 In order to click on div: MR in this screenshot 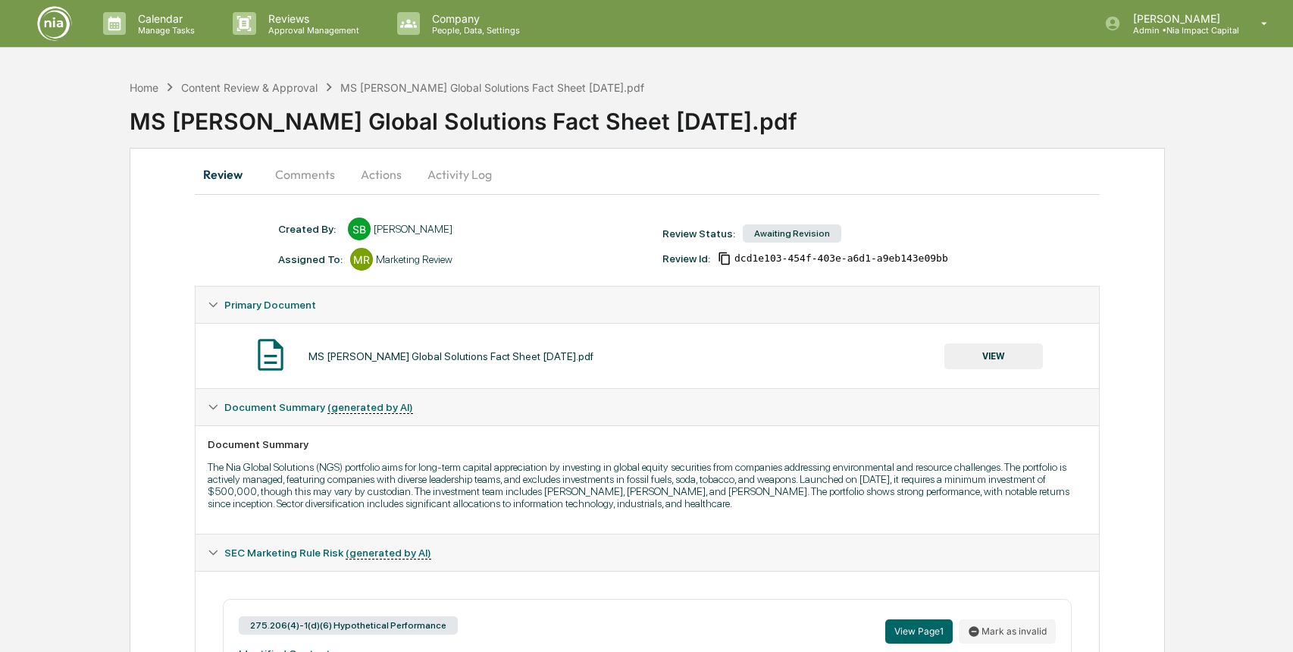, I will do `click(362, 259)`.